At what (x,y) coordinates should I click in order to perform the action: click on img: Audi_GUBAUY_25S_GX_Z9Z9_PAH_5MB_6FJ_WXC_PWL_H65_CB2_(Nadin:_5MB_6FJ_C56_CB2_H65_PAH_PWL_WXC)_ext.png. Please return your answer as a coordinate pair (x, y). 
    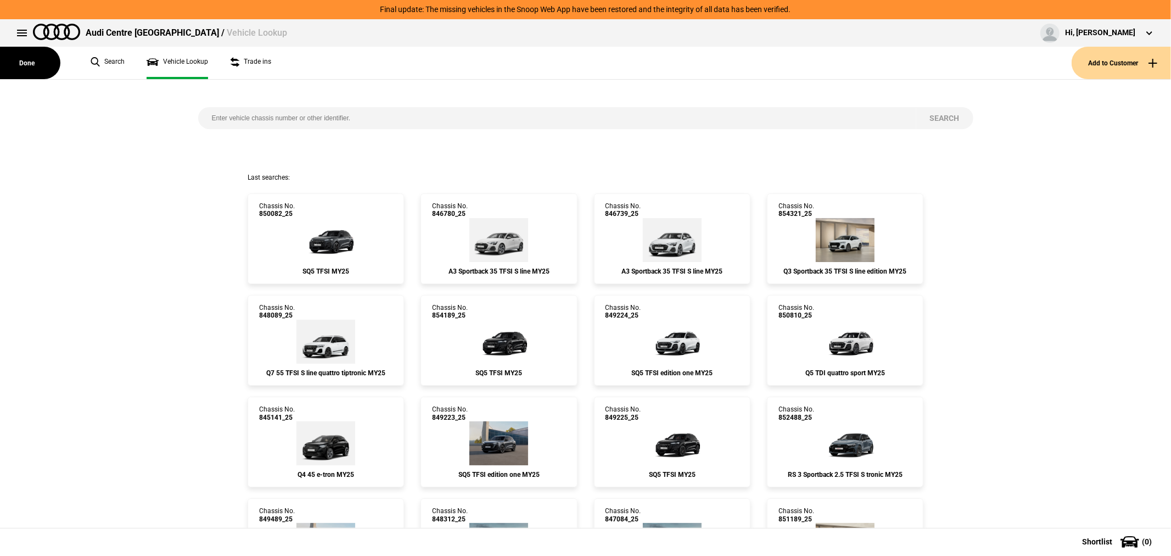
    Looking at the image, I should click on (845, 341).